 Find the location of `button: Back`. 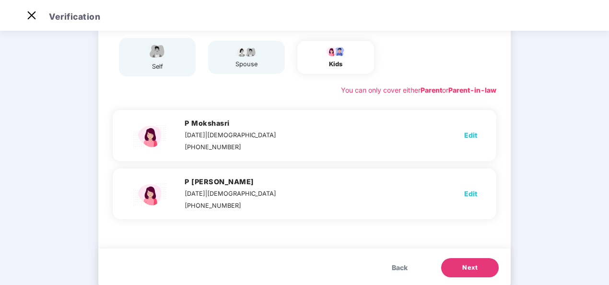

button: Back is located at coordinates (399, 267).